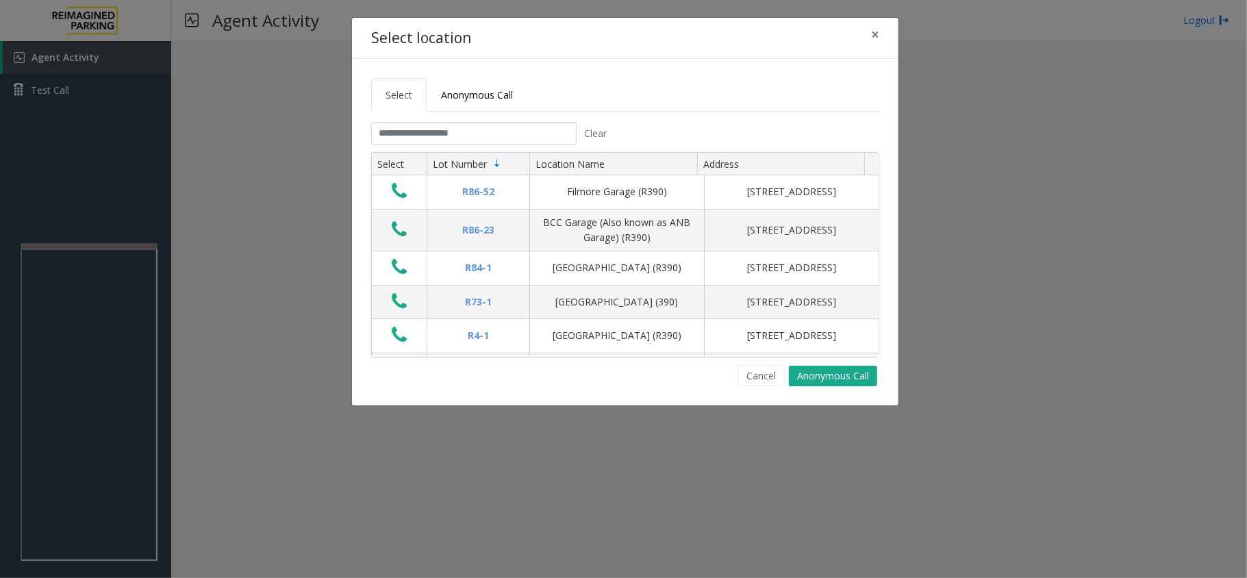  I want to click on h4: Select location, so click(421, 38).